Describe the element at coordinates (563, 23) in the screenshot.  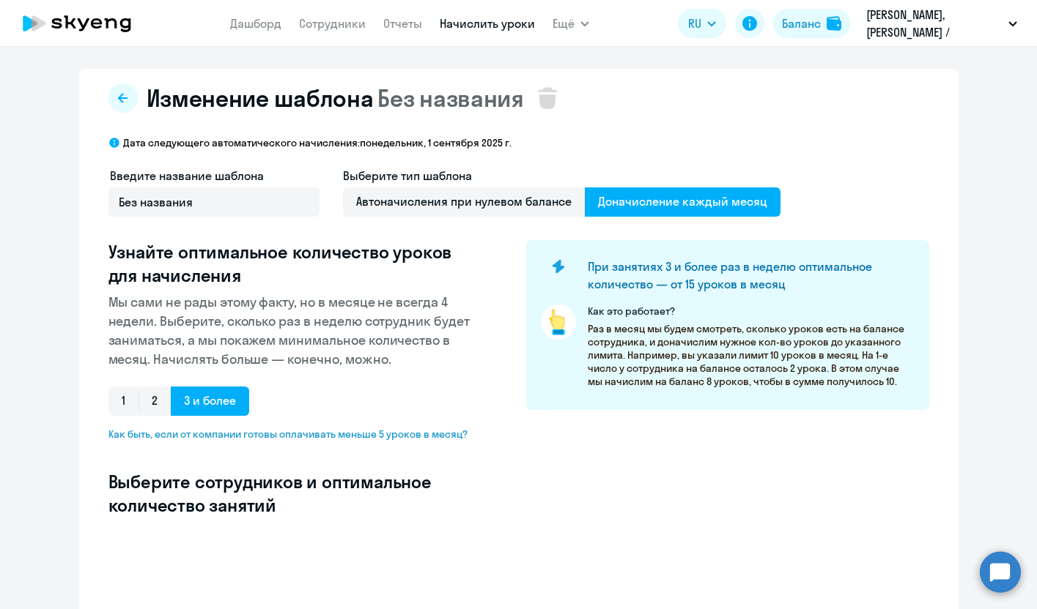
I see `span: Ещё` at that location.